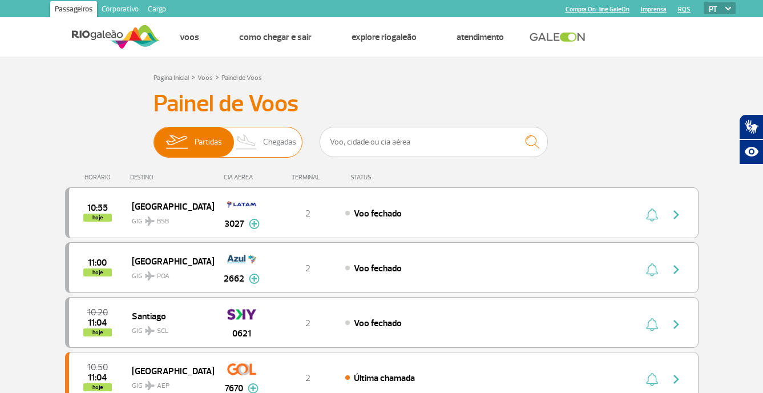 The width and height of the screenshot is (763, 393). Describe the element at coordinates (751, 139) in the screenshot. I see `div: Plugin de acessibilidade da Hand Talk.` at that location.